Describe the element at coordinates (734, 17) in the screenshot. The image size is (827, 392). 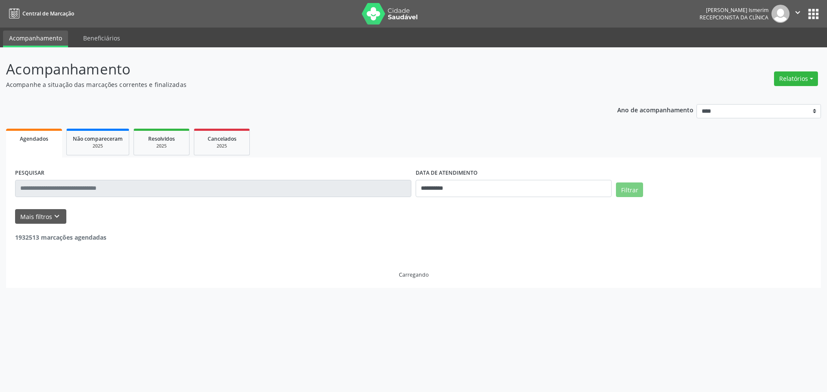
I see `span: Recepcionista da clínica` at that location.